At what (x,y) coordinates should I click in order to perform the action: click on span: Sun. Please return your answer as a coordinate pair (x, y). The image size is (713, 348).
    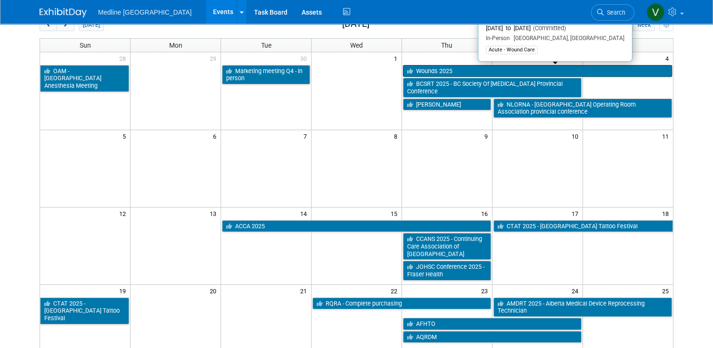
    Looking at the image, I should click on (85, 45).